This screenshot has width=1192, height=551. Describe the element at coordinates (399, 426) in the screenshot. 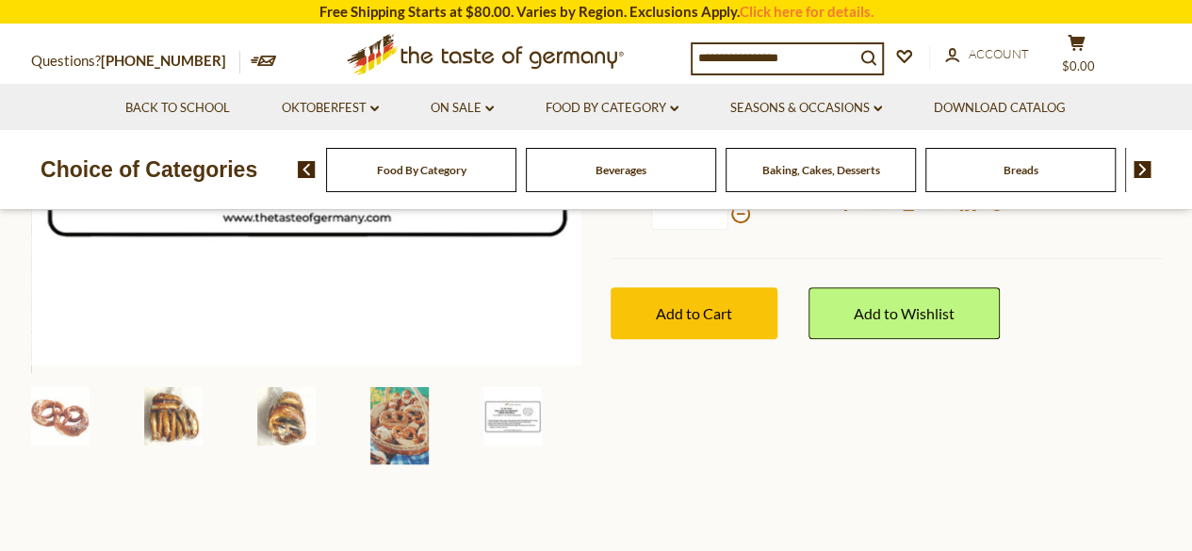

I see `img: Handmade Fresh Bavarian Beer Garden Pretzels` at that location.